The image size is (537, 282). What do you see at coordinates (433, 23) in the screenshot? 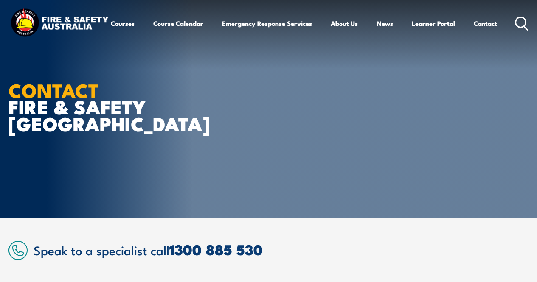
I see `a: Learner Portal` at bounding box center [433, 23].